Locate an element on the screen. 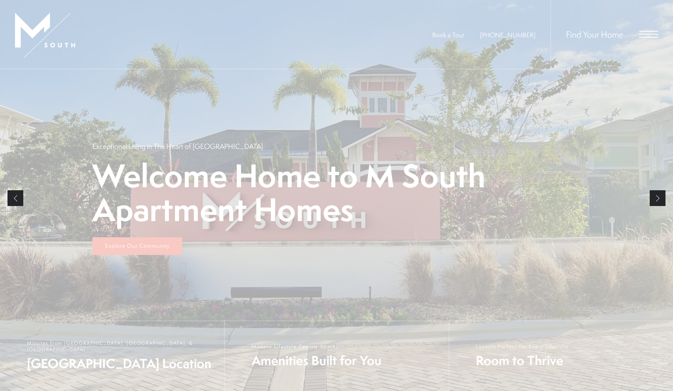 This screenshot has height=391, width=673. span: Room to Thrive is located at coordinates (522, 360).